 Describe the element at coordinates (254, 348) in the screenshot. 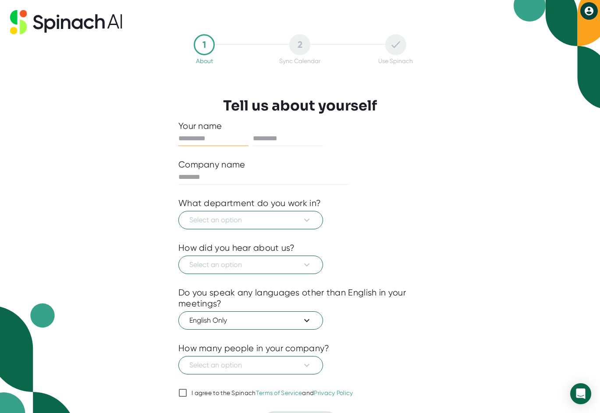

I see `div: How many people in your company?` at that location.